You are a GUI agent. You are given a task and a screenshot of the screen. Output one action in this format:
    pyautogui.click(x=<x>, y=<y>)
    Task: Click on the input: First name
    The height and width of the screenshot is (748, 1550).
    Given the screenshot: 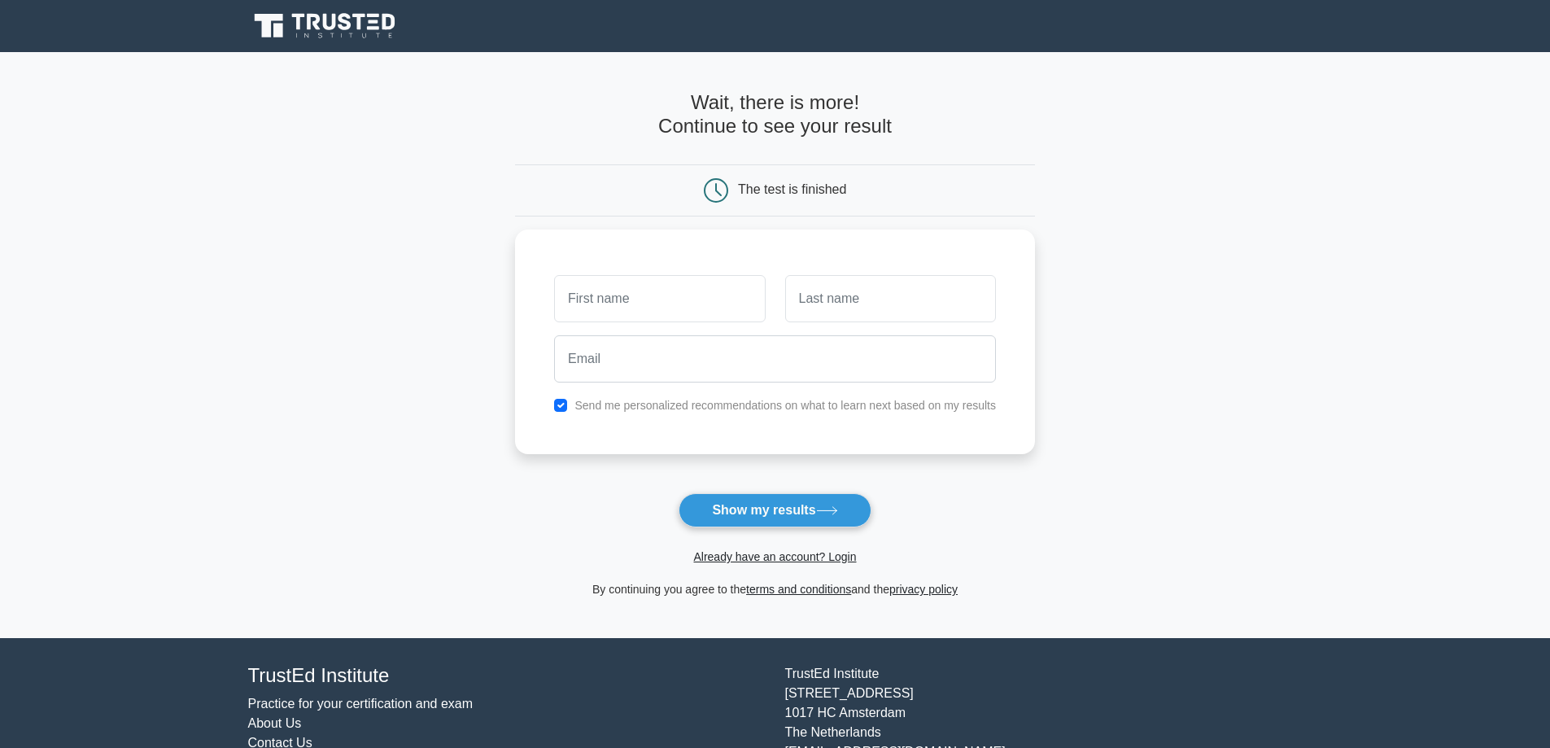 What is the action you would take?
    pyautogui.click(x=659, y=299)
    